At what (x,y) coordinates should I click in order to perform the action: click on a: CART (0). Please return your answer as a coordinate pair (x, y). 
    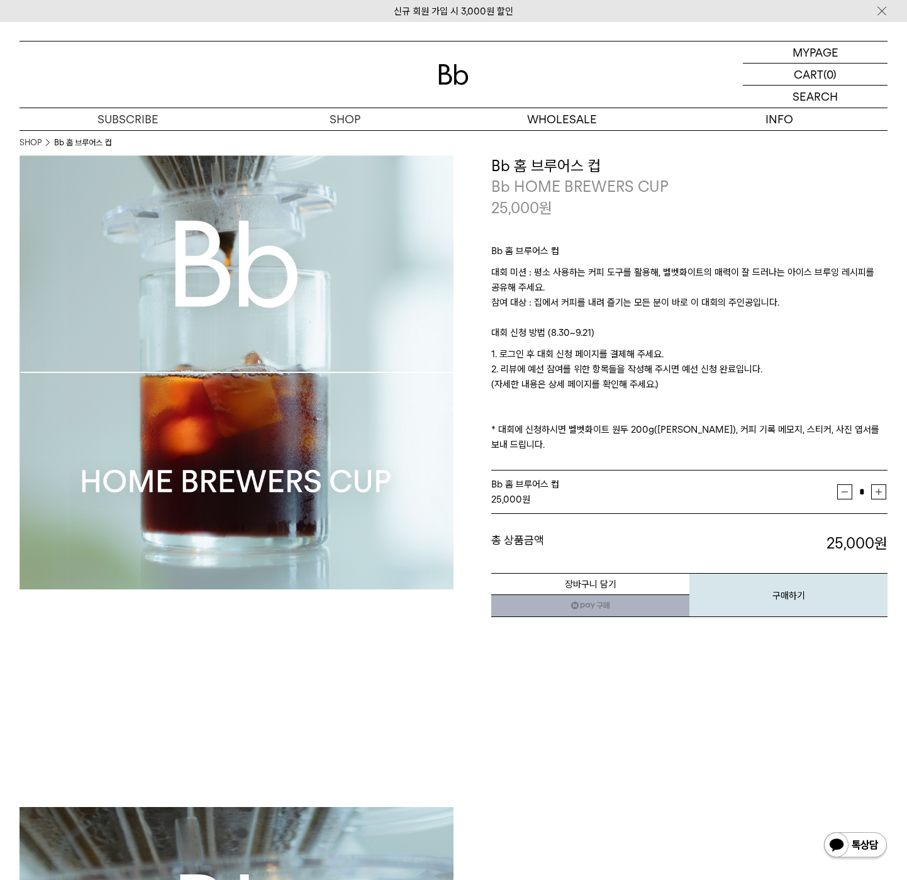
    Looking at the image, I should click on (815, 74).